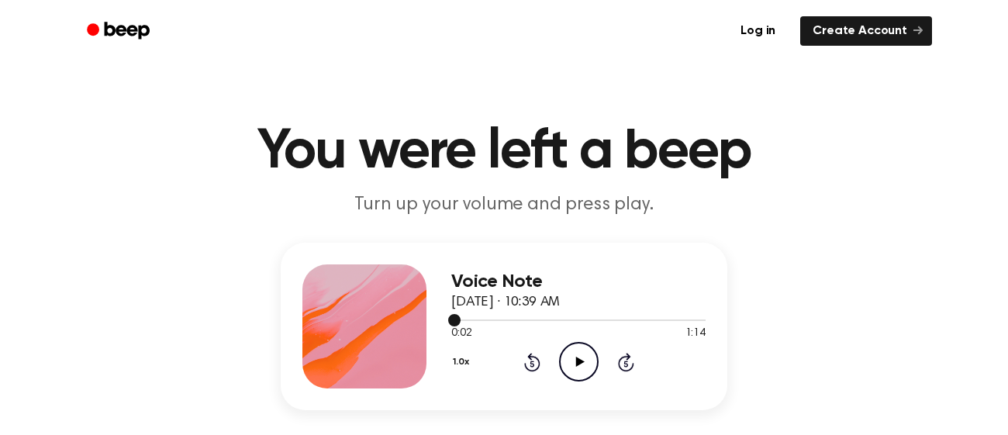 This screenshot has height=435, width=1008. What do you see at coordinates (119, 31) in the screenshot?
I see `a: Beep` at bounding box center [119, 31].